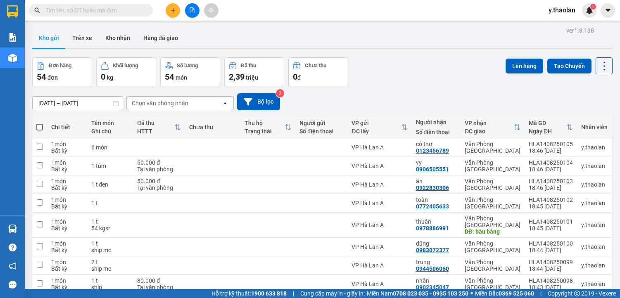 The height and width of the screenshot is (298, 620). Describe the element at coordinates (318, 72) in the screenshot. I see `button: Chưa thu0đ` at that location.